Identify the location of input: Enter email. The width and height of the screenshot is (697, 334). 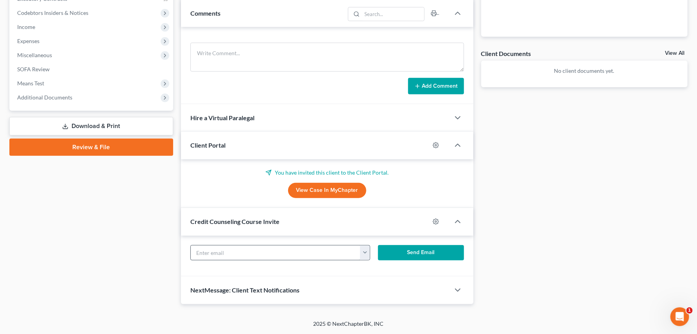
(276, 253).